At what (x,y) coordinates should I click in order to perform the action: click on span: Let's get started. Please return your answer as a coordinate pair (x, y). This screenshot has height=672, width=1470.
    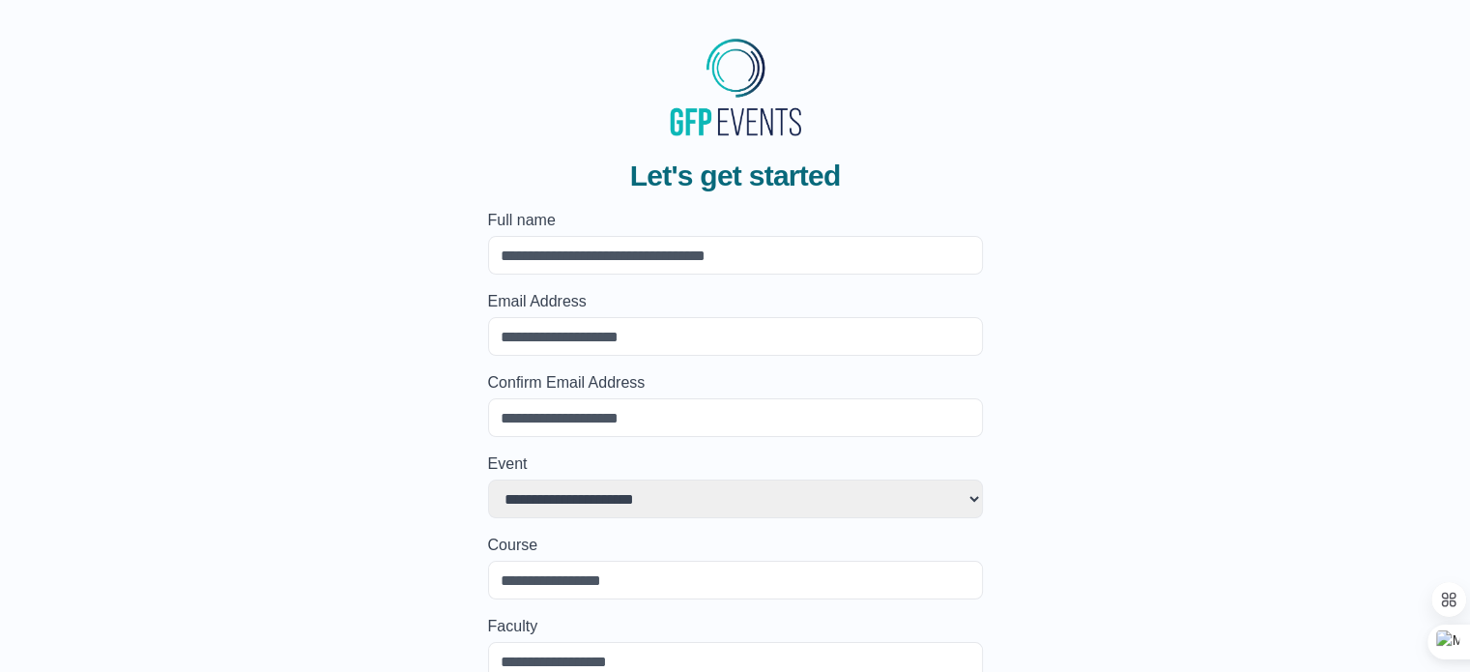
    Looking at the image, I should click on (736, 176).